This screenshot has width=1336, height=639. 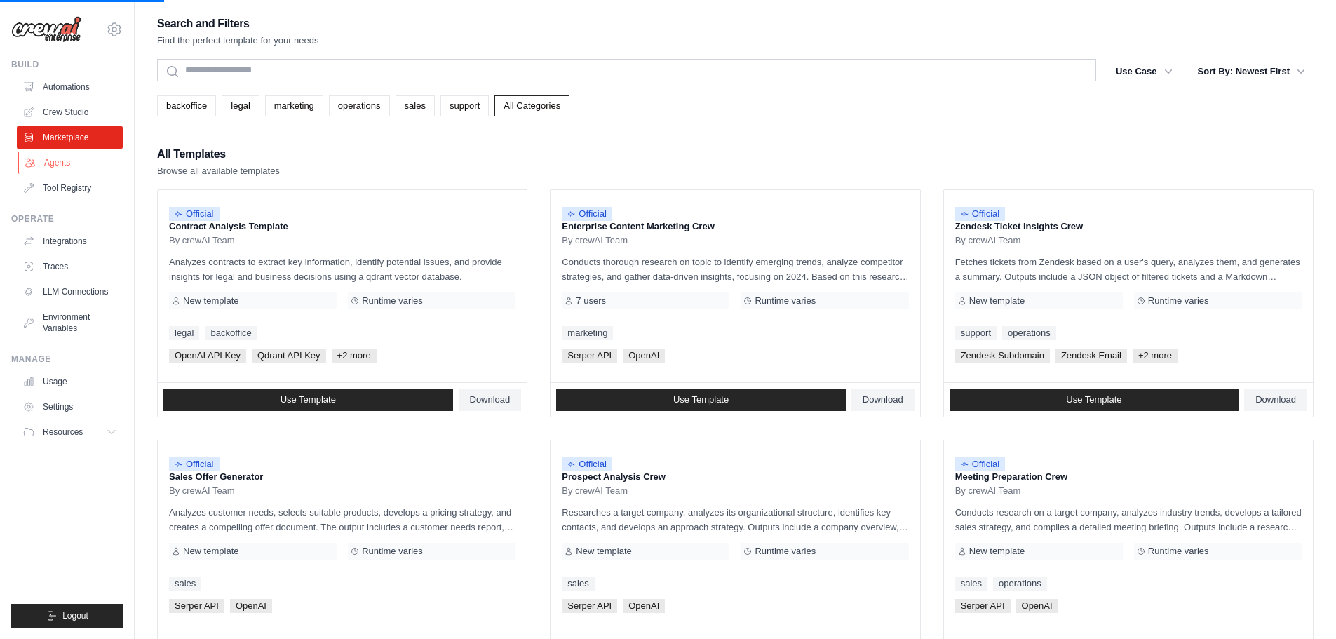 I want to click on span: Qdrant API Key, so click(x=289, y=355).